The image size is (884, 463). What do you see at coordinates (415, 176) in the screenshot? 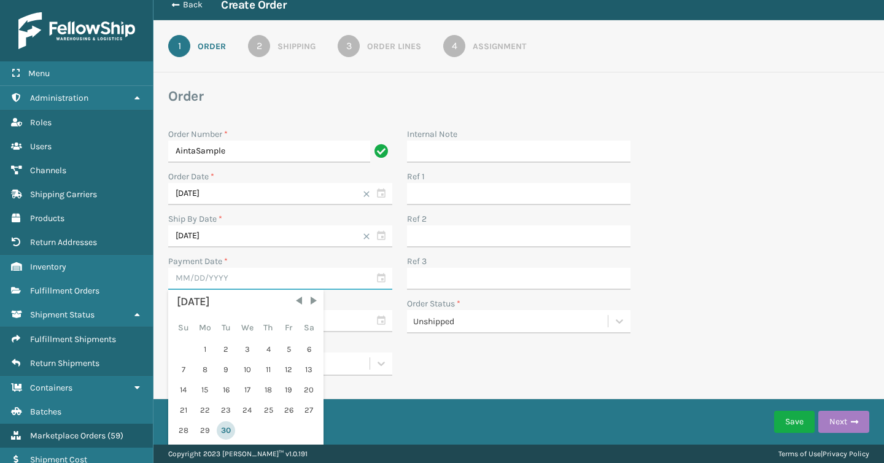
I see `label: Ref 1` at bounding box center [415, 176].